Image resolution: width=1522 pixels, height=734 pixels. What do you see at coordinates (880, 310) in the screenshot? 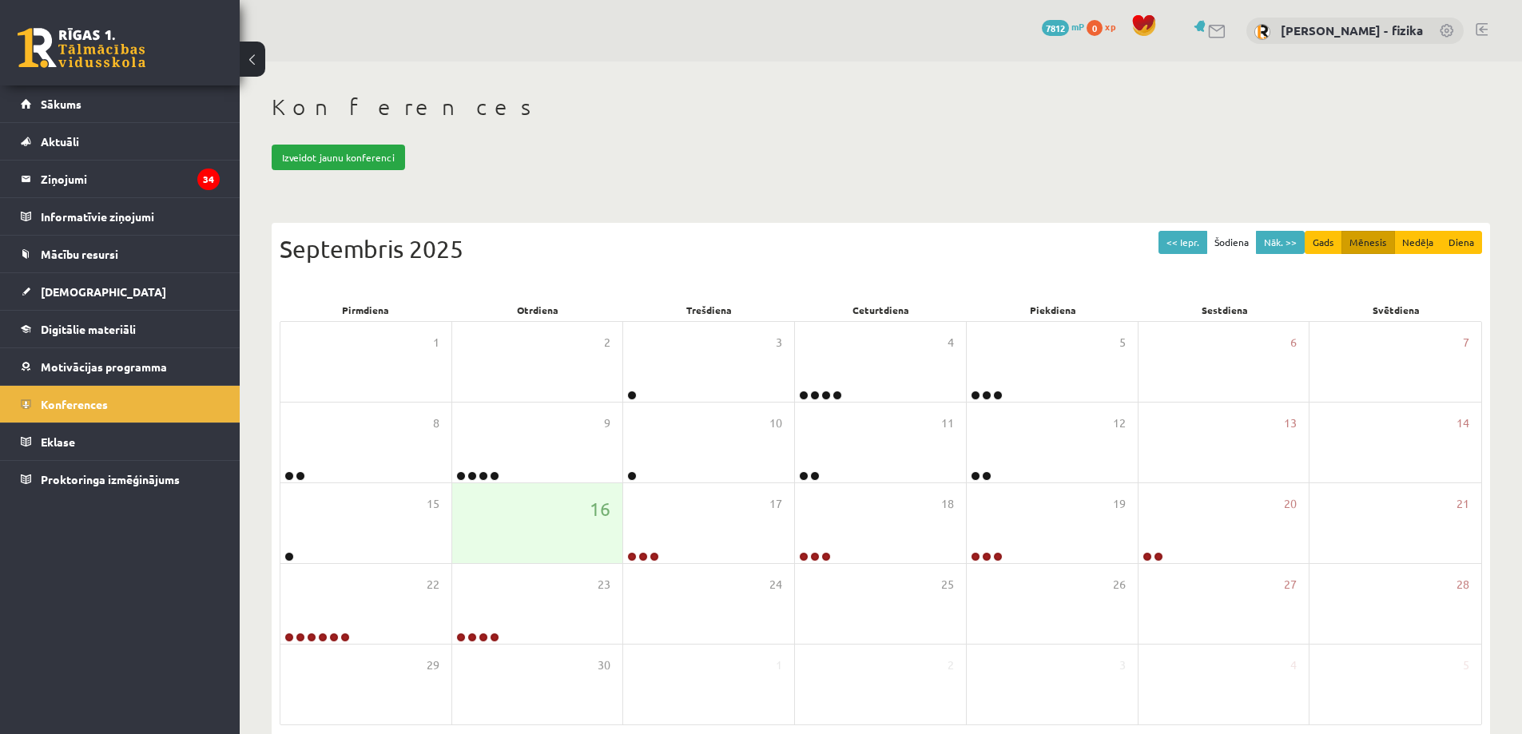
I see `div: Ceturtdiena` at bounding box center [880, 310].